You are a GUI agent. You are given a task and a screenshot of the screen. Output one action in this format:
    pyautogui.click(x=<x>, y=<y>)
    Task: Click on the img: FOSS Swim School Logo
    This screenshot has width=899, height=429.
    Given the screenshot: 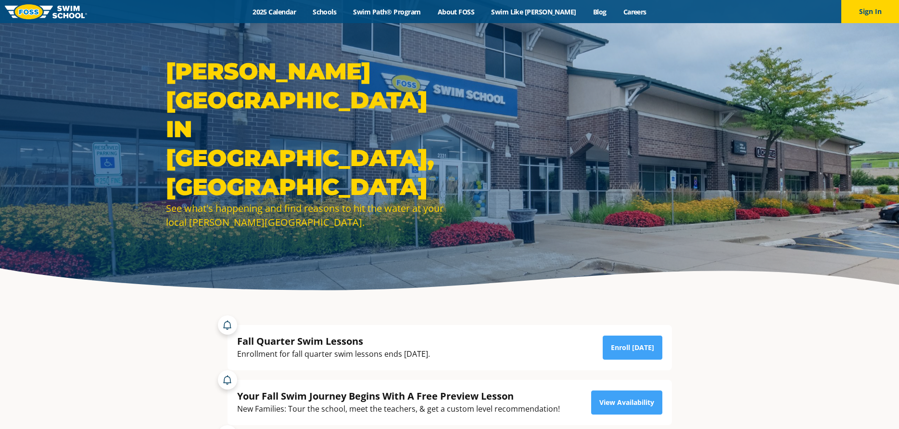 What is the action you would take?
    pyautogui.click(x=46, y=12)
    